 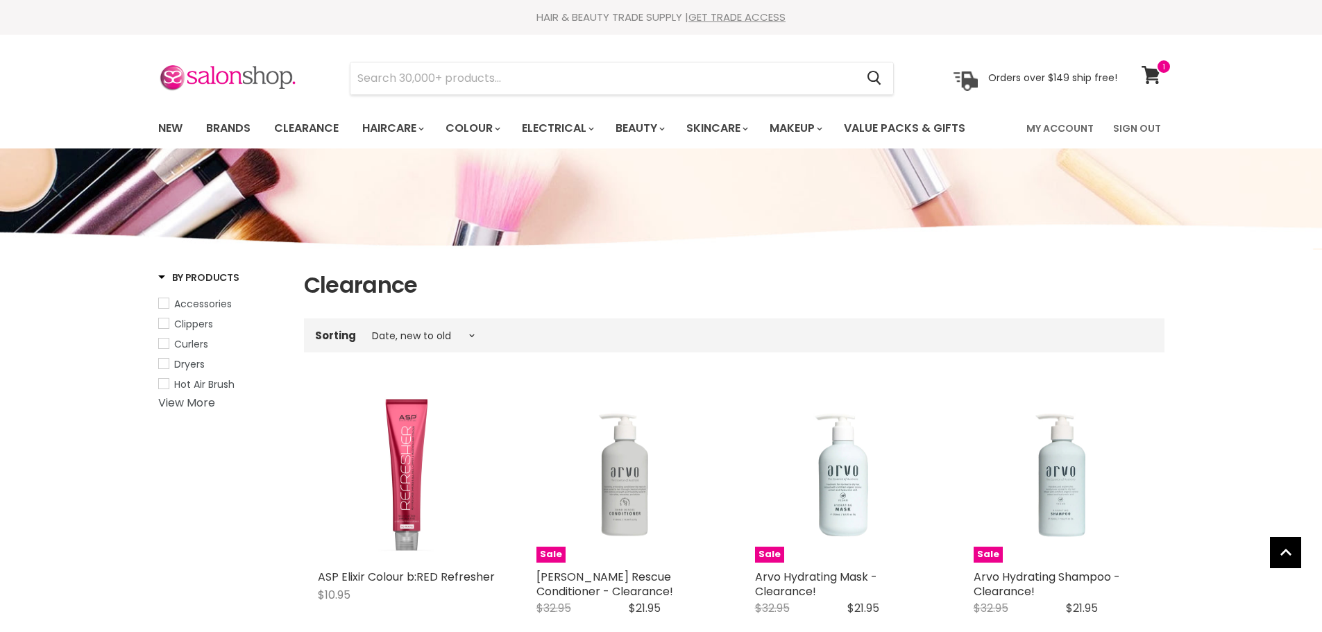 What do you see at coordinates (603, 78) in the screenshot?
I see `input: Search` at bounding box center [603, 78].